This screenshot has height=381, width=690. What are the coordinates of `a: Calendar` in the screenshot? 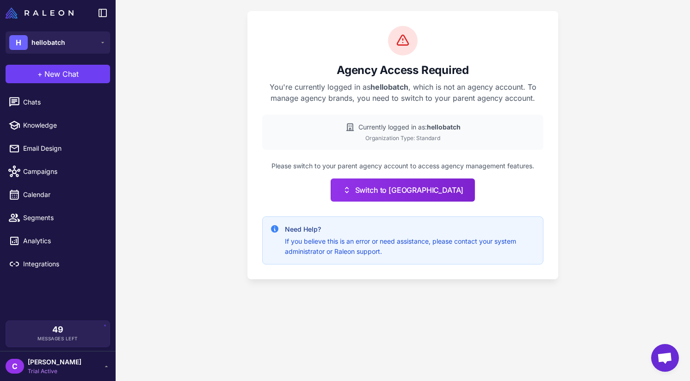 It's located at (58, 195).